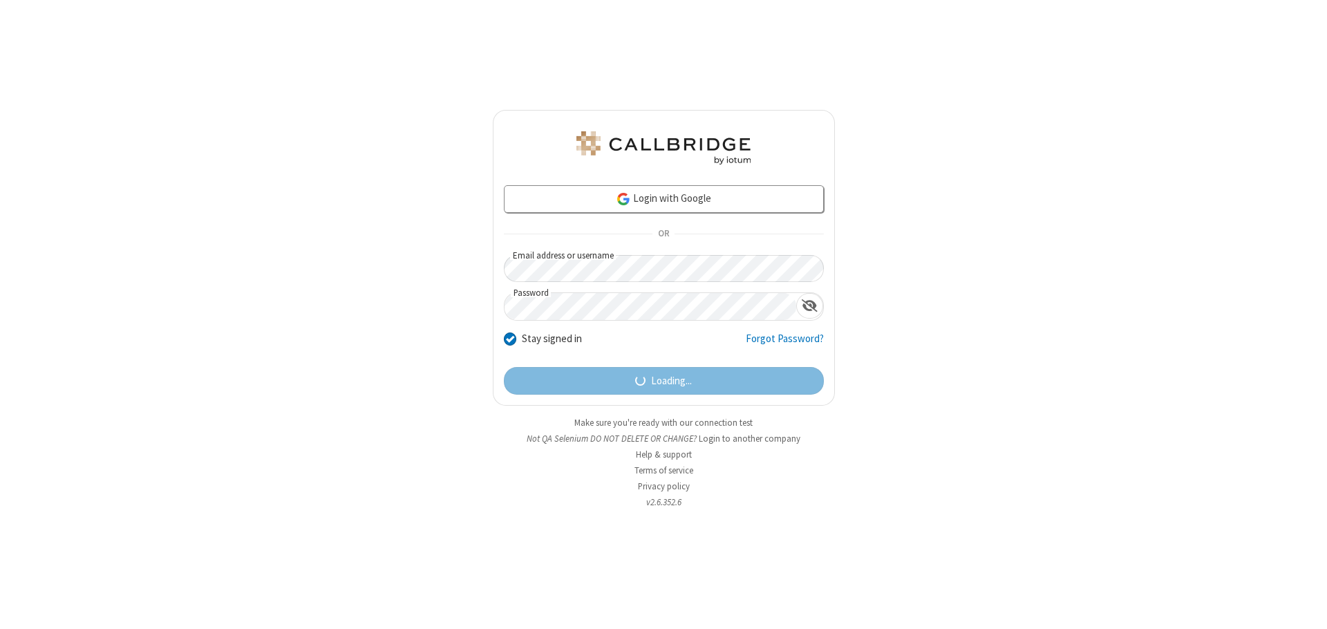 The image size is (1327, 629). What do you see at coordinates (671, 381) in the screenshot?
I see `span: Loading...` at bounding box center [671, 381].